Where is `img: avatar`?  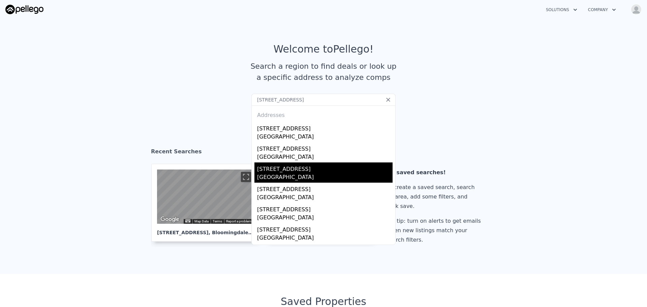 img: avatar is located at coordinates (636, 9).